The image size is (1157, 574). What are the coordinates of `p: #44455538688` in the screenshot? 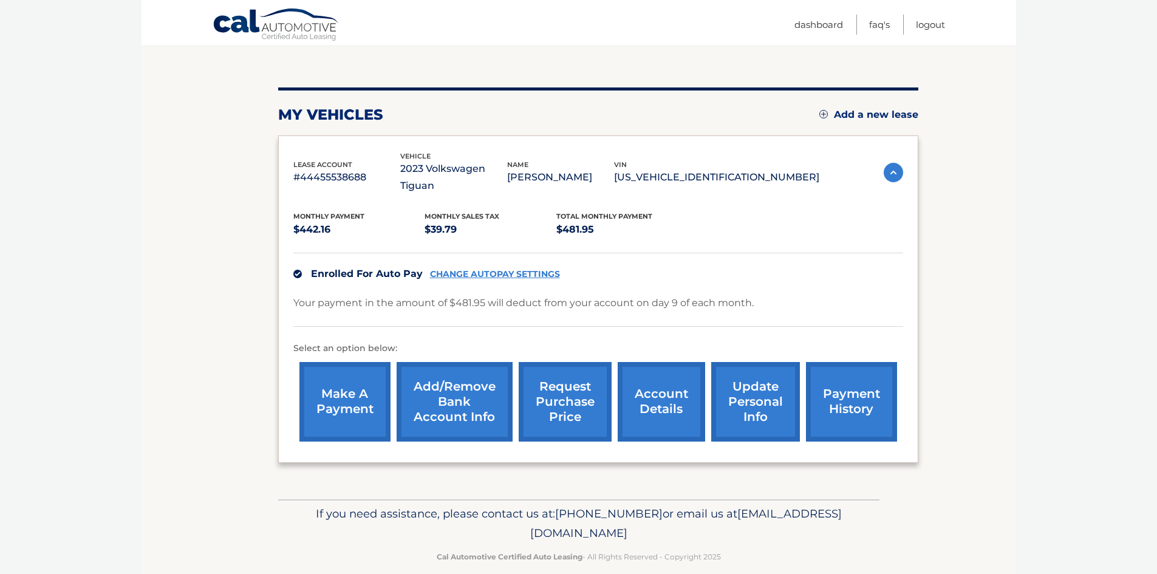 It's located at (347, 177).